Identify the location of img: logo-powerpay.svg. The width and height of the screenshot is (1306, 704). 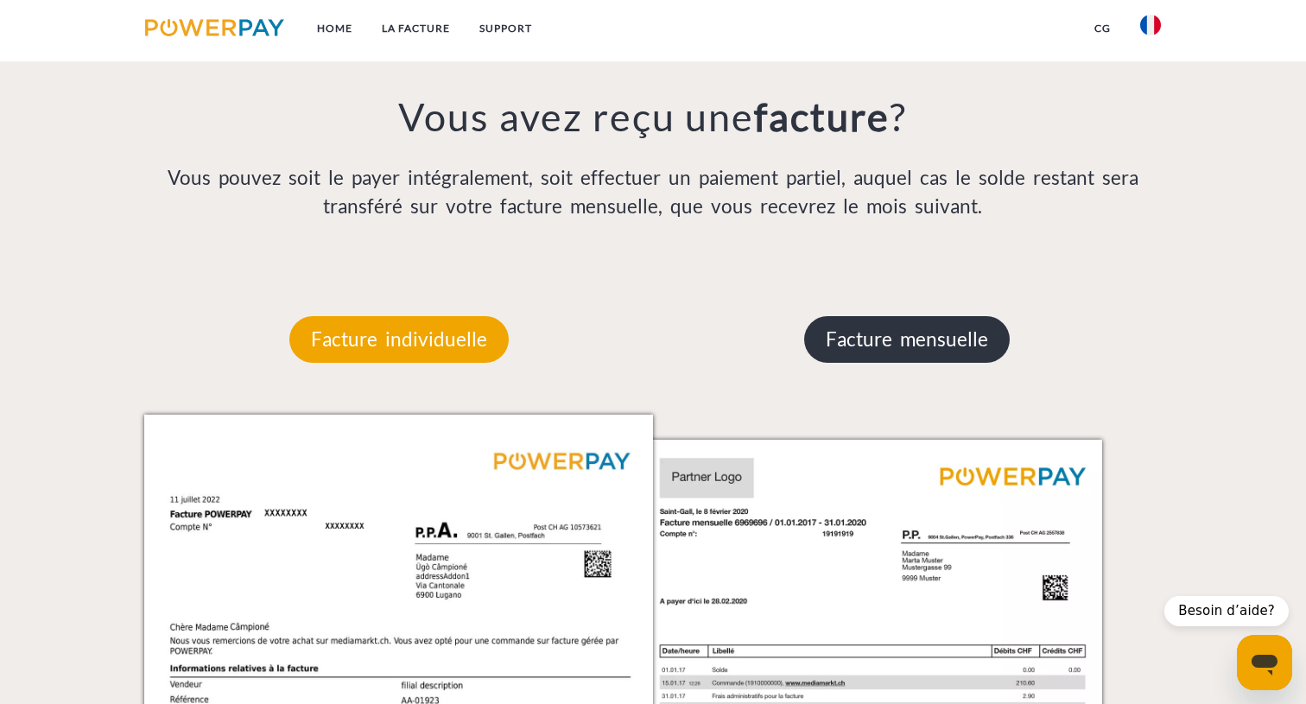
(214, 28).